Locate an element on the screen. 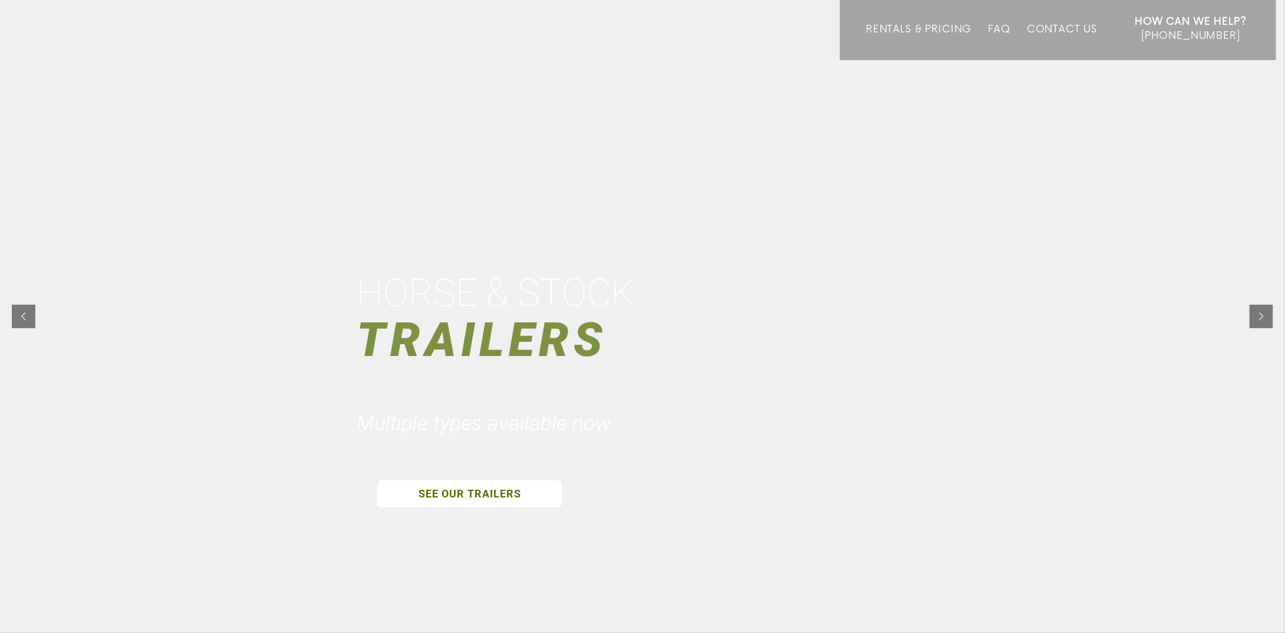 This screenshot has width=1285, height=633. a: FAQ is located at coordinates (1000, 42).